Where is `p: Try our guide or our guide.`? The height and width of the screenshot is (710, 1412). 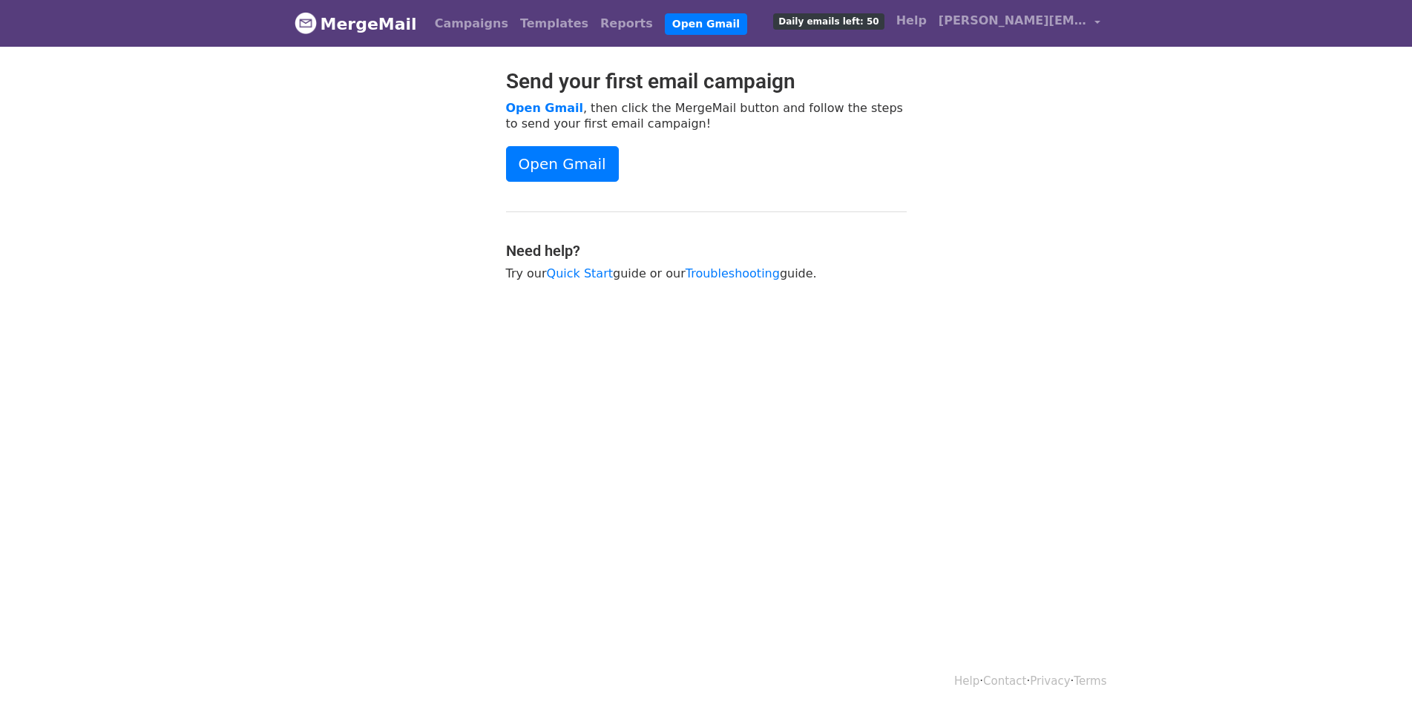
p: Try our guide or our guide. is located at coordinates (707, 273).